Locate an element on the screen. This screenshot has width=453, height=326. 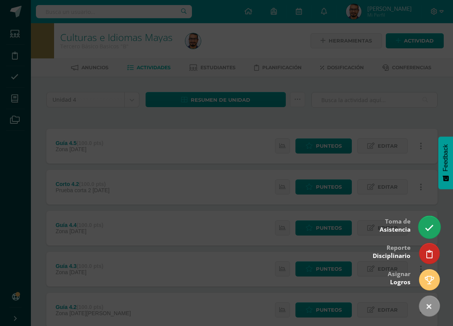
span: Logros is located at coordinates (400, 282).